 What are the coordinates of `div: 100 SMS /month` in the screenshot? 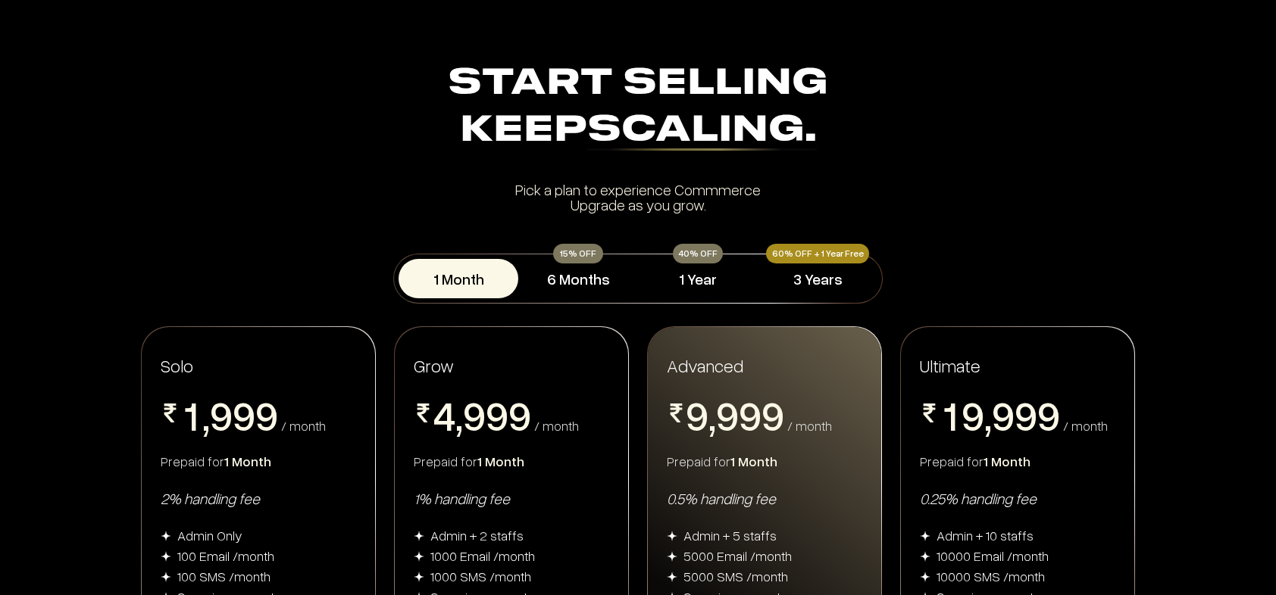 It's located at (223, 576).